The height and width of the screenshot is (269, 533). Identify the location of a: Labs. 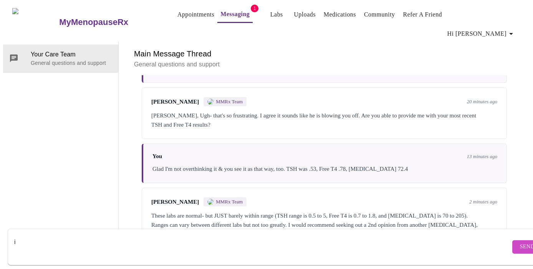
(277, 15).